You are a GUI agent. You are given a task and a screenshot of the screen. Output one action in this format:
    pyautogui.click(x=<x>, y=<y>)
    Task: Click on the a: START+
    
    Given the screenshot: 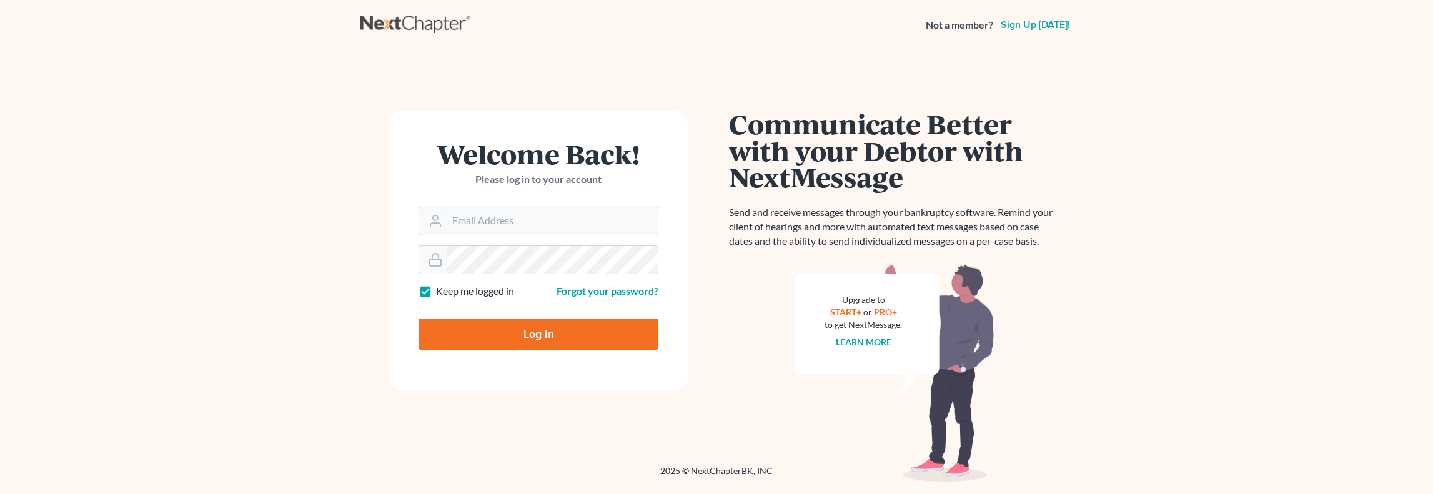 What is the action you would take?
    pyautogui.click(x=846, y=312)
    